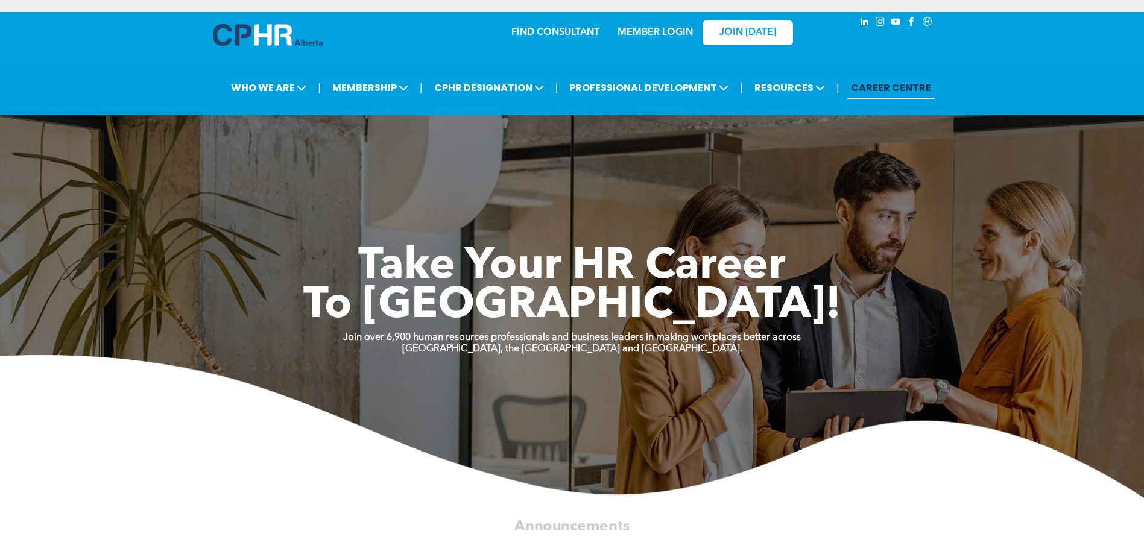  Describe the element at coordinates (268, 35) in the screenshot. I see `img: A blue and white logo for cp alberta` at that location.